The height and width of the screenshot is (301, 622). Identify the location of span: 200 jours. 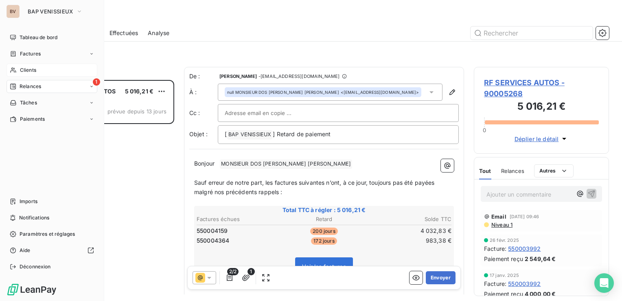
(324, 231).